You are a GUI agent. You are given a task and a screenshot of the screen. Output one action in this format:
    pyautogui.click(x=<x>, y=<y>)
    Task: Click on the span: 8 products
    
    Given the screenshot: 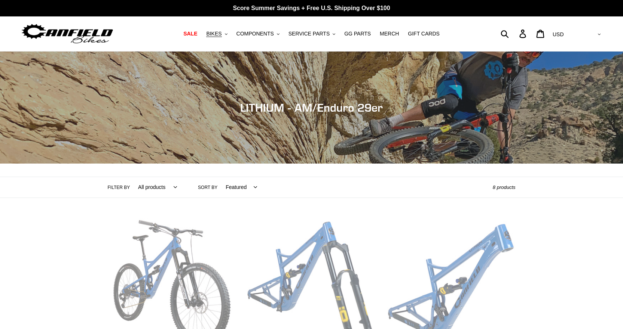 What is the action you would take?
    pyautogui.click(x=504, y=187)
    